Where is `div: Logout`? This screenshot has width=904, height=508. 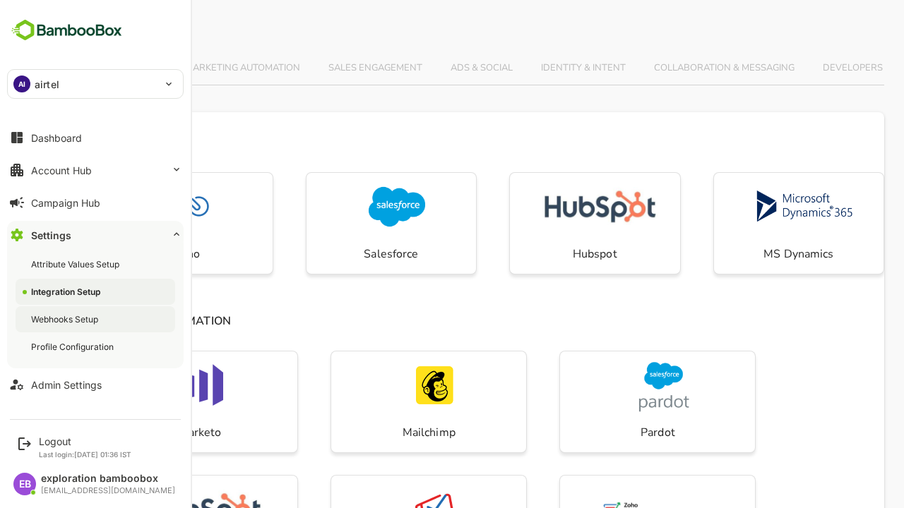
div: Logout is located at coordinates (85, 441).